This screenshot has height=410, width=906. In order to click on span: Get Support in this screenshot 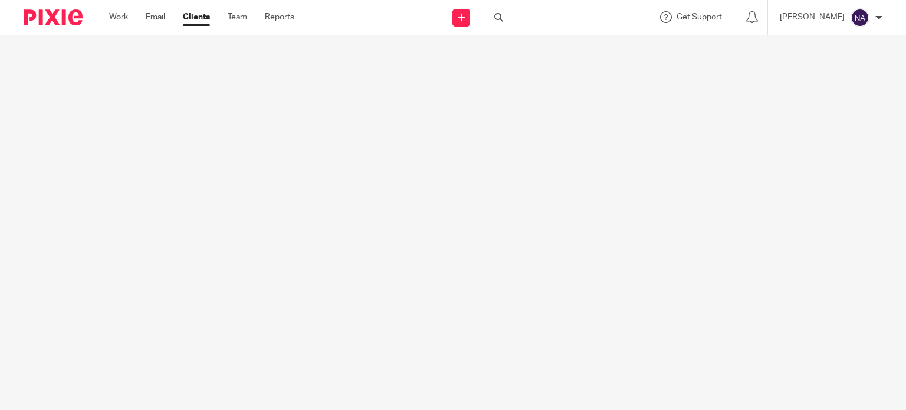, I will do `click(699, 17)`.